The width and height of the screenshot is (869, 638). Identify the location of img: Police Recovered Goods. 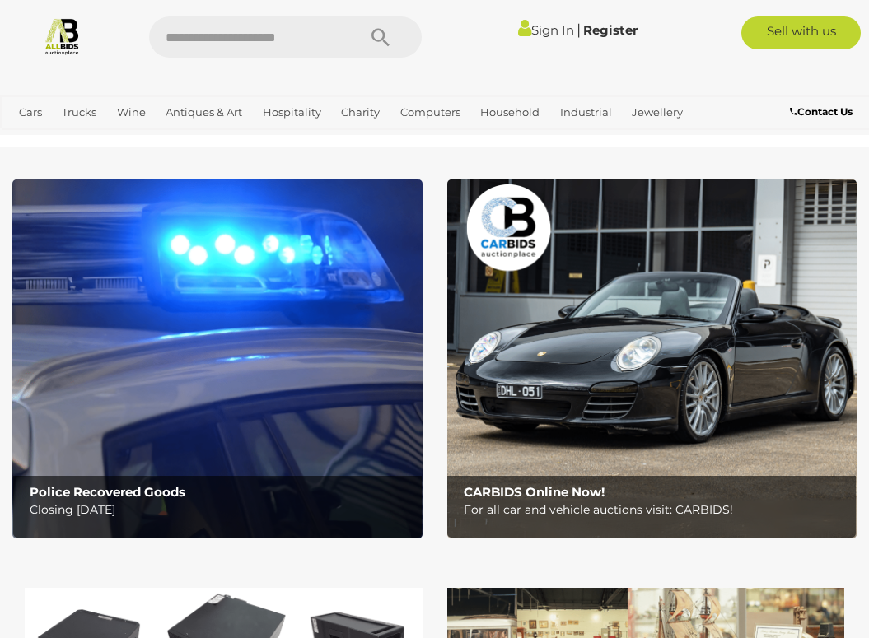
(217, 359).